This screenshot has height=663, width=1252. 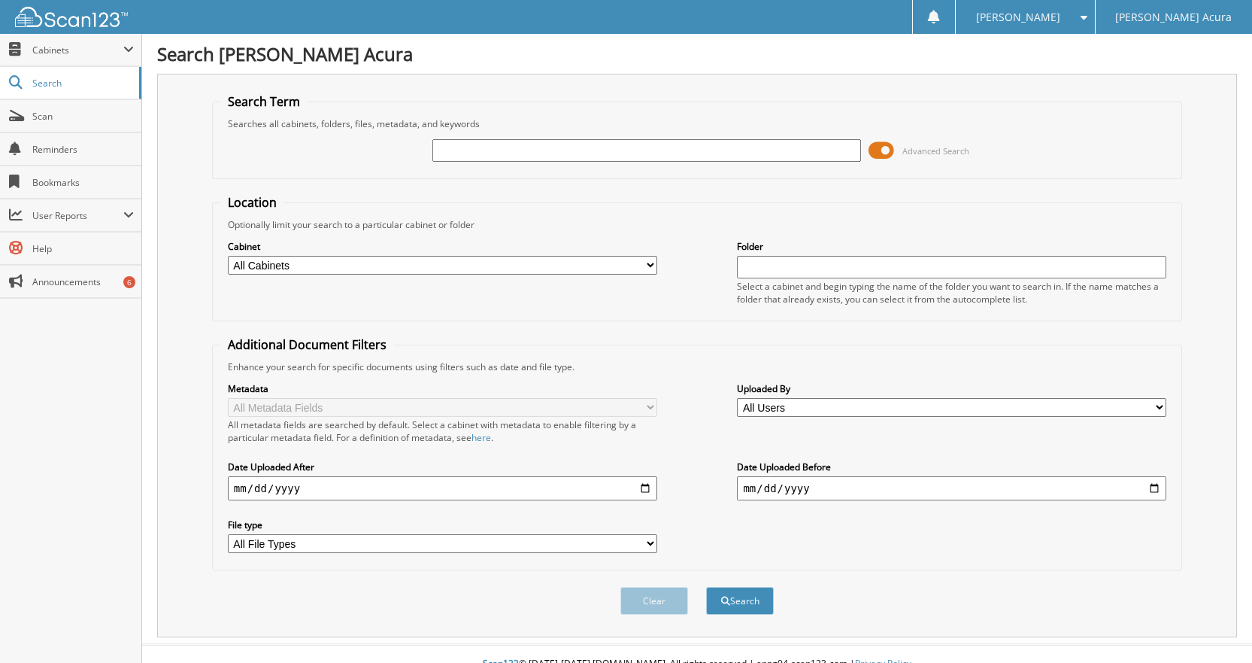 I want to click on span: Announcements, so click(x=83, y=281).